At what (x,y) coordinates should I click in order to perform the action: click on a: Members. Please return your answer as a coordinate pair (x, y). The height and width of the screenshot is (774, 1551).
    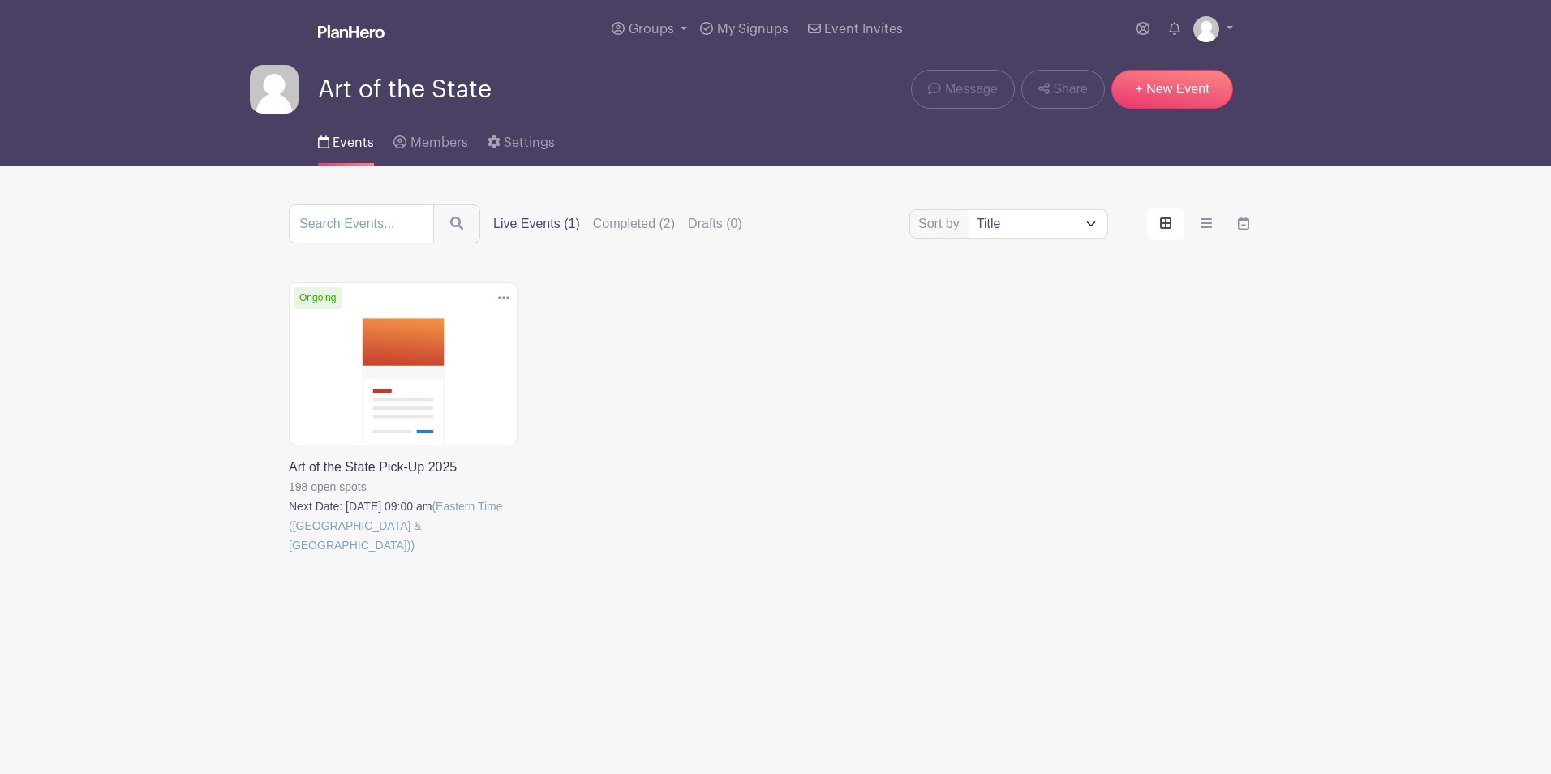
    Looking at the image, I should click on (430, 140).